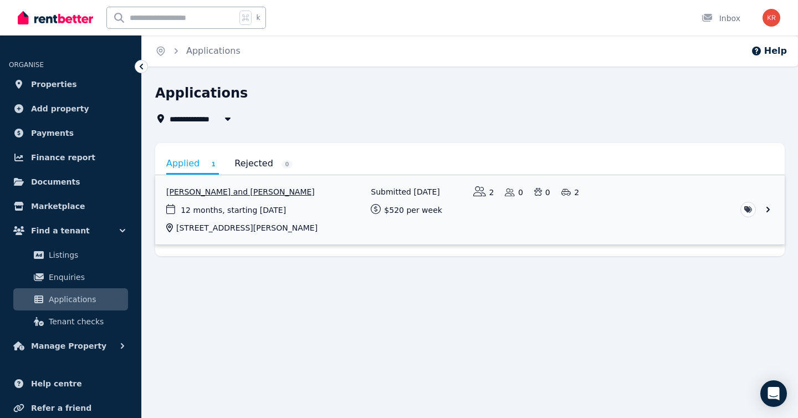 Image resolution: width=798 pixels, height=418 pixels. What do you see at coordinates (721, 18) in the screenshot?
I see `div: Inbox` at bounding box center [721, 18].